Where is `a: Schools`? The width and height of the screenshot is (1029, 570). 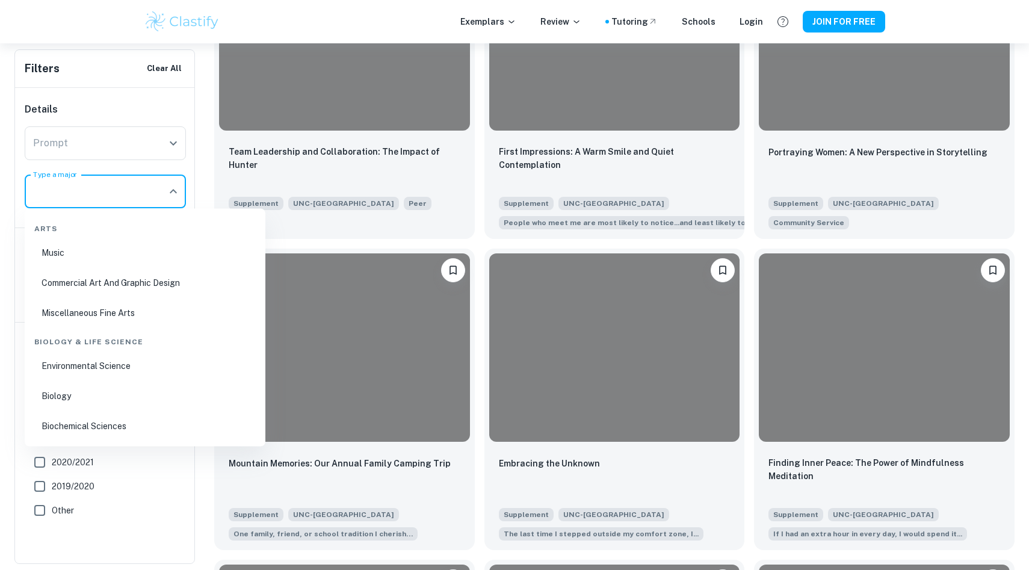
a: Schools is located at coordinates (699, 22).